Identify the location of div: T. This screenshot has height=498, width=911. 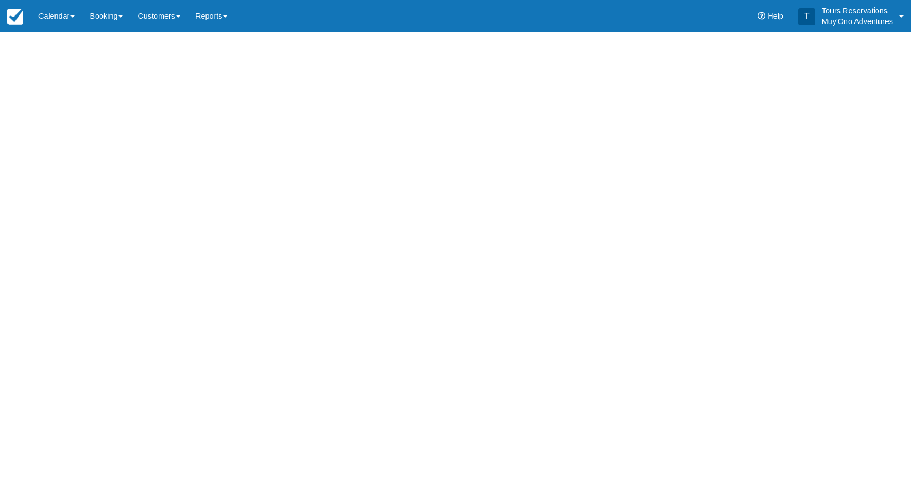
(807, 17).